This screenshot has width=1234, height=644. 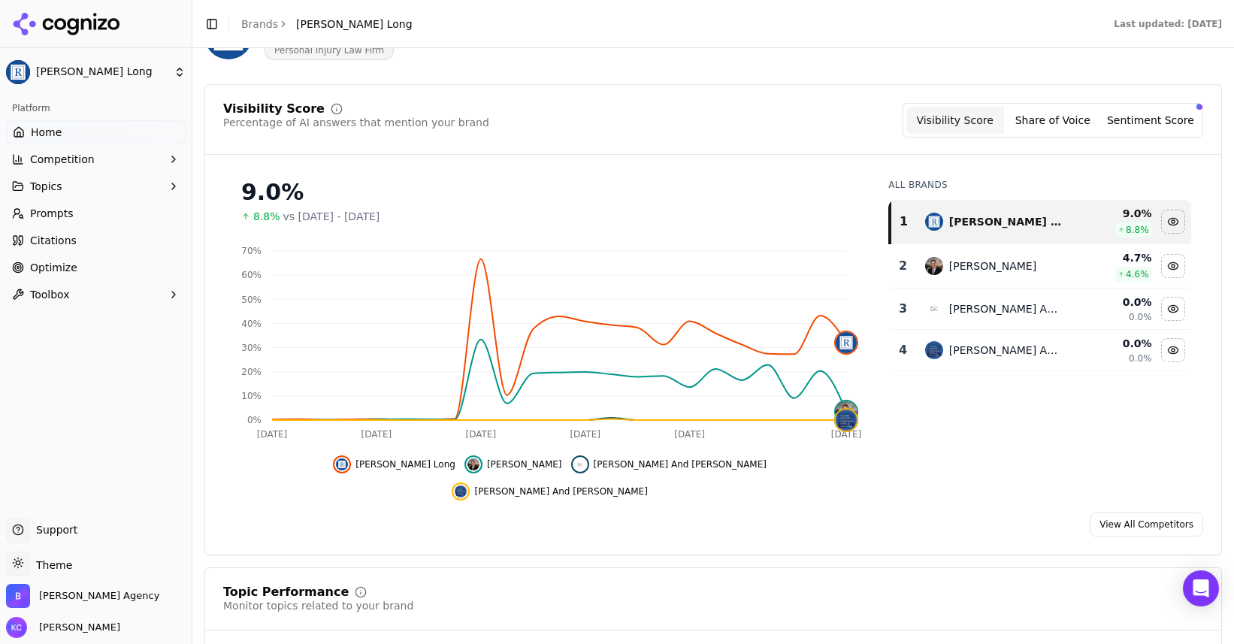 What do you see at coordinates (95, 268) in the screenshot?
I see `a: Optimize` at bounding box center [95, 268].